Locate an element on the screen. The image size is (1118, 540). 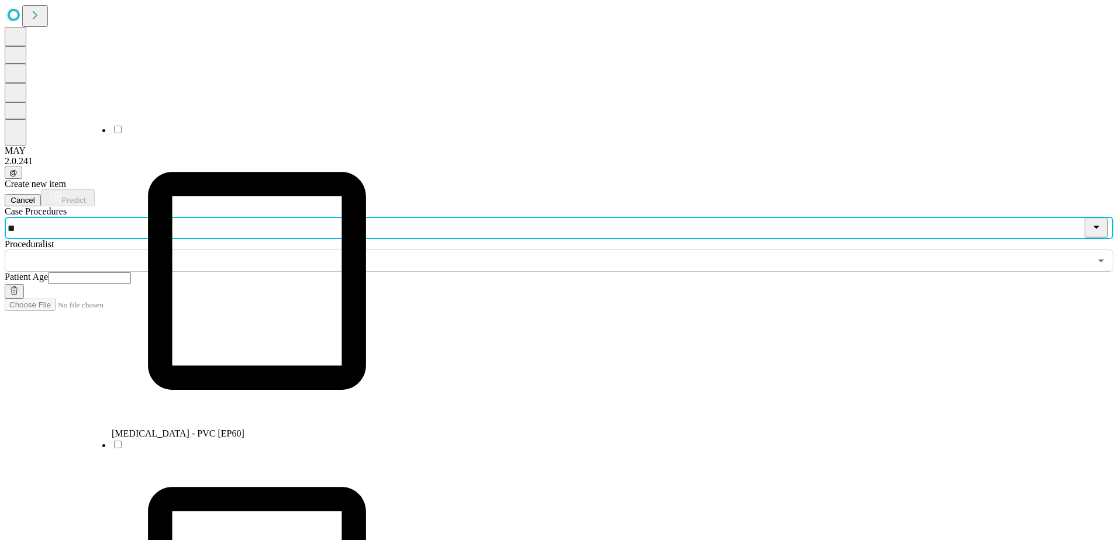
span: Patient Age is located at coordinates (26, 277).